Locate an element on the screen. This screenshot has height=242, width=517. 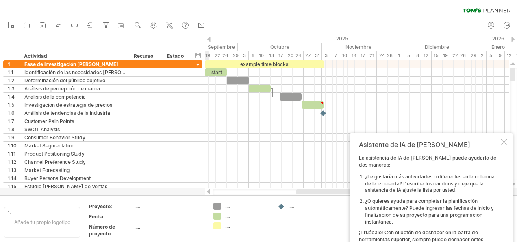
div: 27 - 31 is located at coordinates (313, 55).